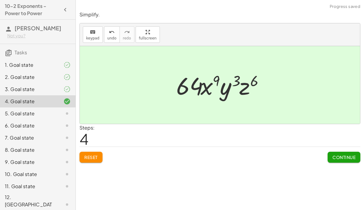 The width and height of the screenshot is (364, 210). Describe the element at coordinates (148, 35) in the screenshot. I see `button: fullscreen` at that location.